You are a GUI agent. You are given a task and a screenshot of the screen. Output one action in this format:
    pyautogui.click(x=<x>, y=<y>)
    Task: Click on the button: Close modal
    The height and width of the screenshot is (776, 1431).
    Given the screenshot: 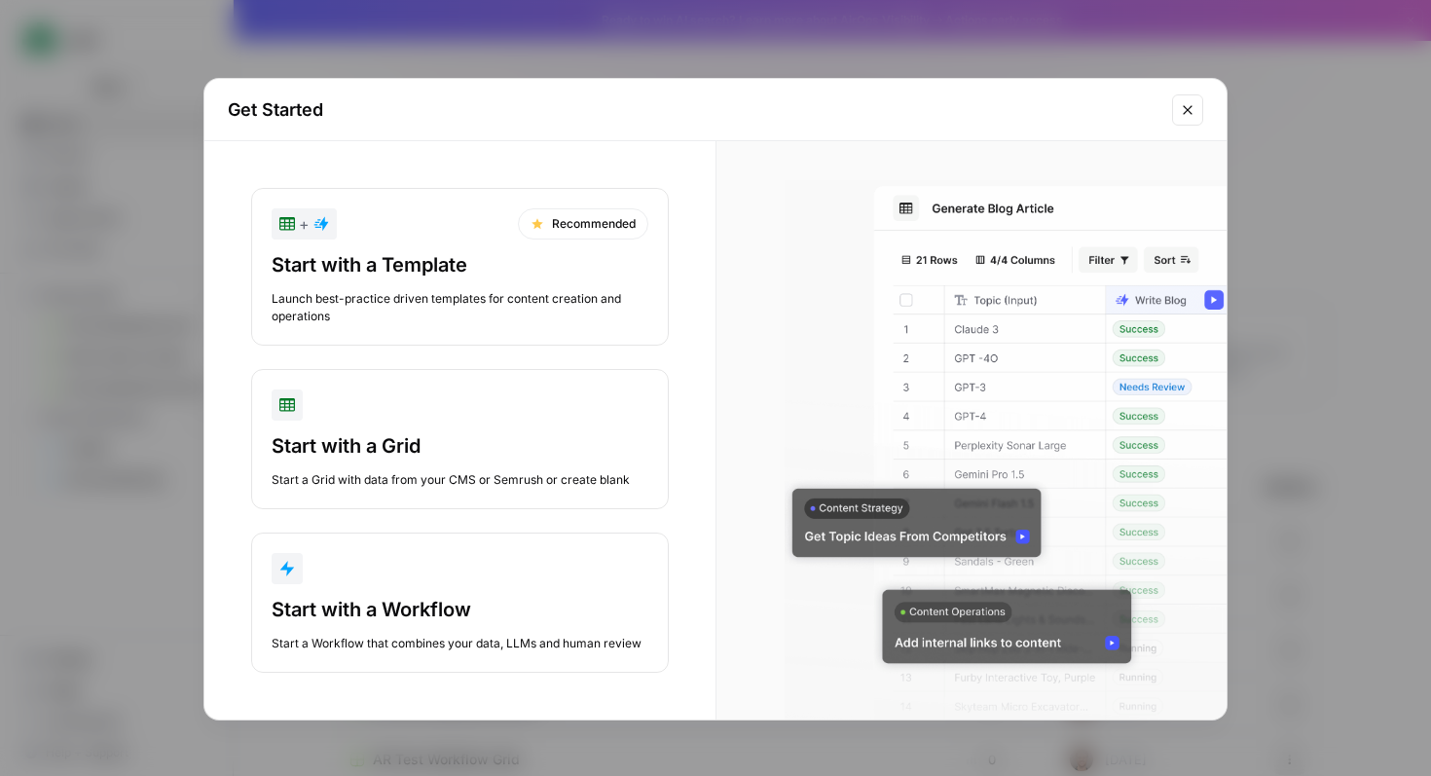 What is the action you would take?
    pyautogui.click(x=1187, y=110)
    